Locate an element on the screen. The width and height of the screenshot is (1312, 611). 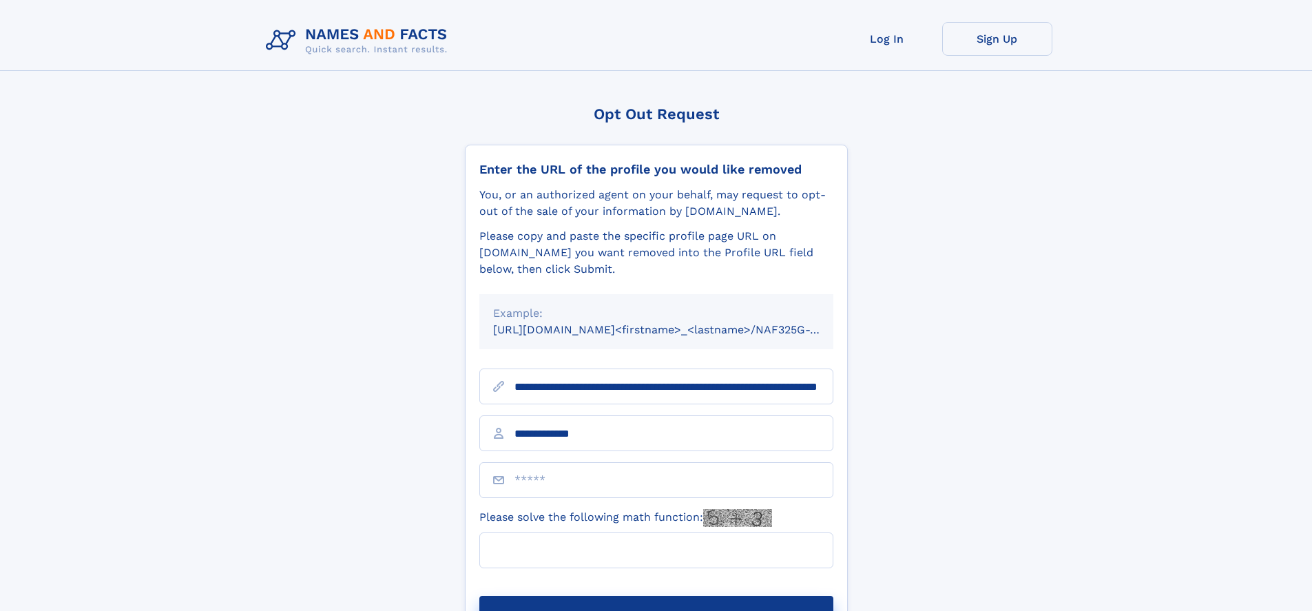
div: You, or an authorized agent on your behalf, may request to opt-out of the sale of your informatio... is located at coordinates (656, 203).